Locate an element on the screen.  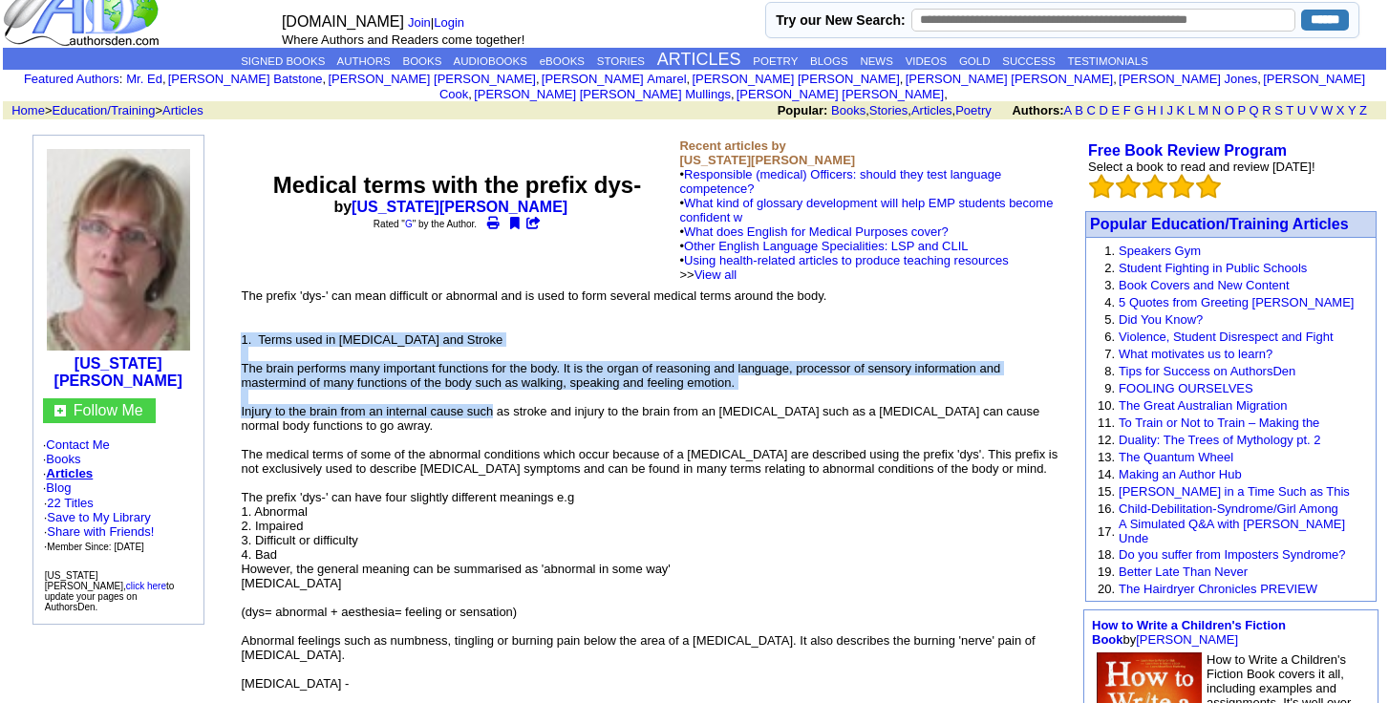
a: Responsible (medical) Officers: should they test language competence? is located at coordinates (839, 181).